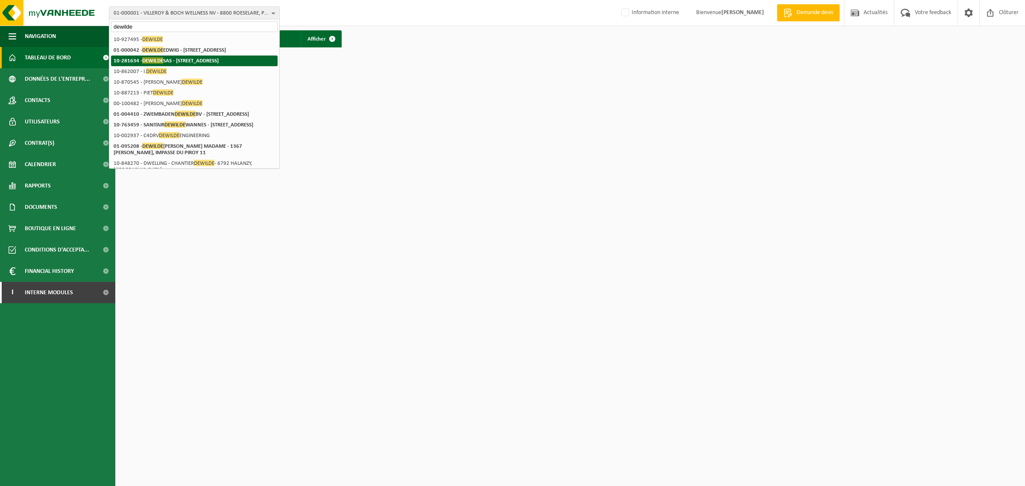 The image size is (1025, 486). I want to click on span: Données de l'entrepr..., so click(57, 79).